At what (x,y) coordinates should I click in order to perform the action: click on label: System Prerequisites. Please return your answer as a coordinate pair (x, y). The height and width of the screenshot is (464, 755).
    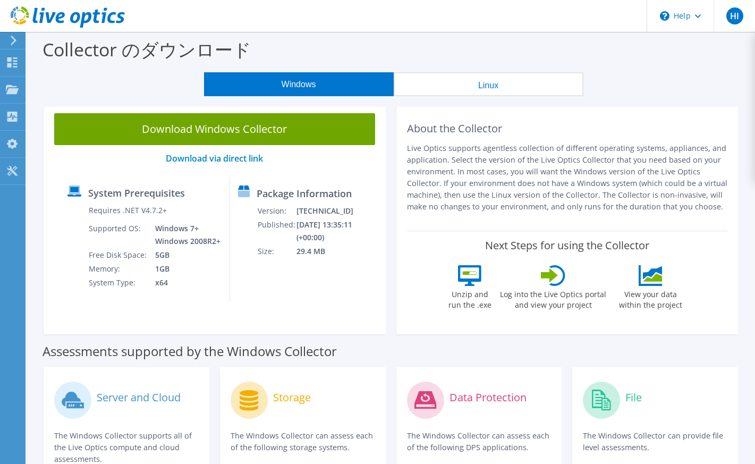
    Looking at the image, I should click on (137, 193).